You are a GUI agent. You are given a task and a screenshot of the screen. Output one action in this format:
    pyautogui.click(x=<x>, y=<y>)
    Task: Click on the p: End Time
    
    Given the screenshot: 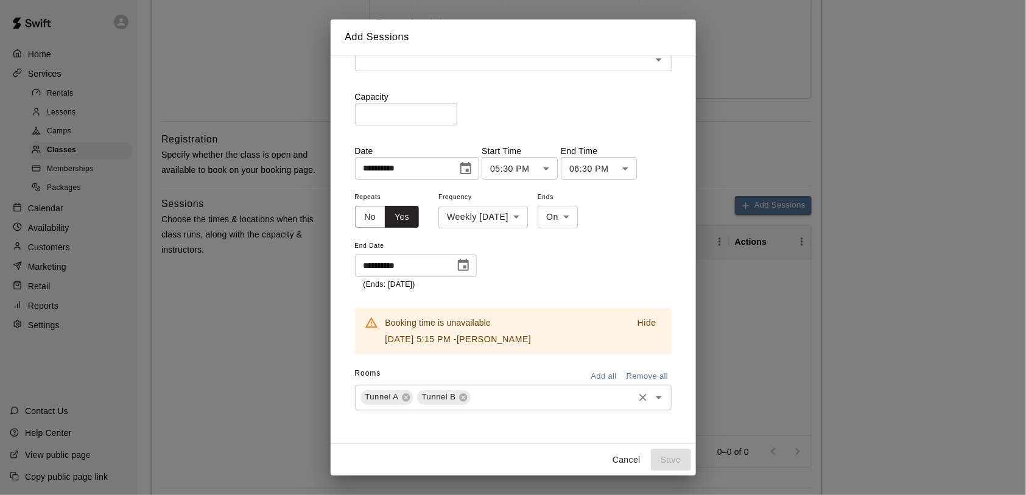 What is the action you would take?
    pyautogui.click(x=598, y=151)
    